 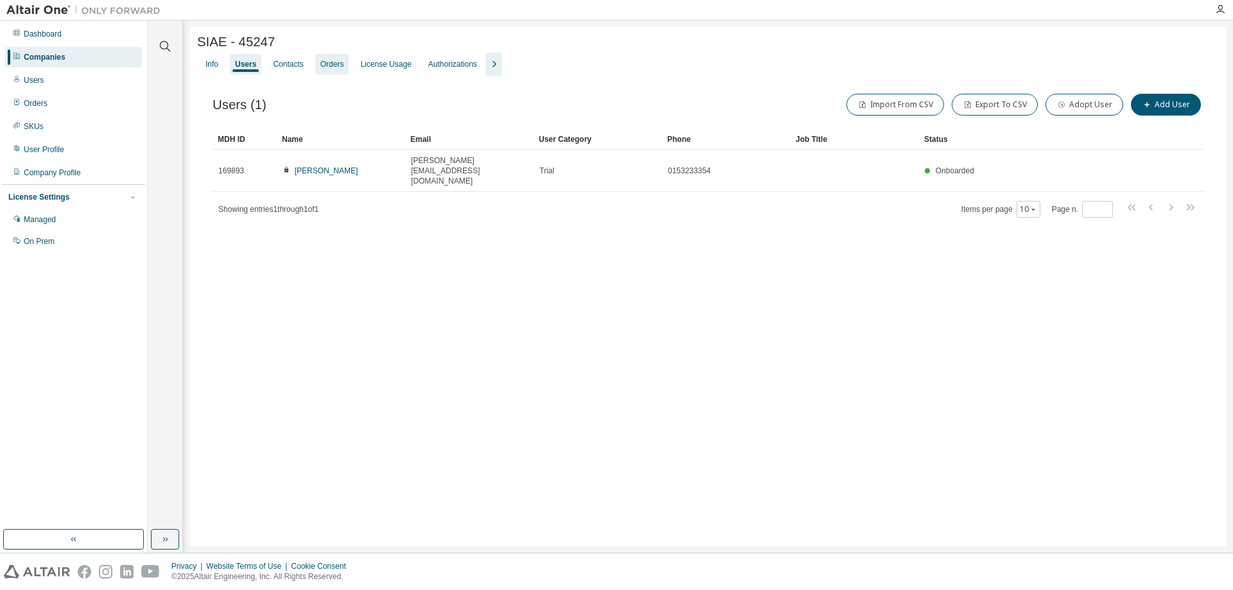 What do you see at coordinates (1082, 209) in the screenshot?
I see `span: Page n.` at bounding box center [1082, 209].